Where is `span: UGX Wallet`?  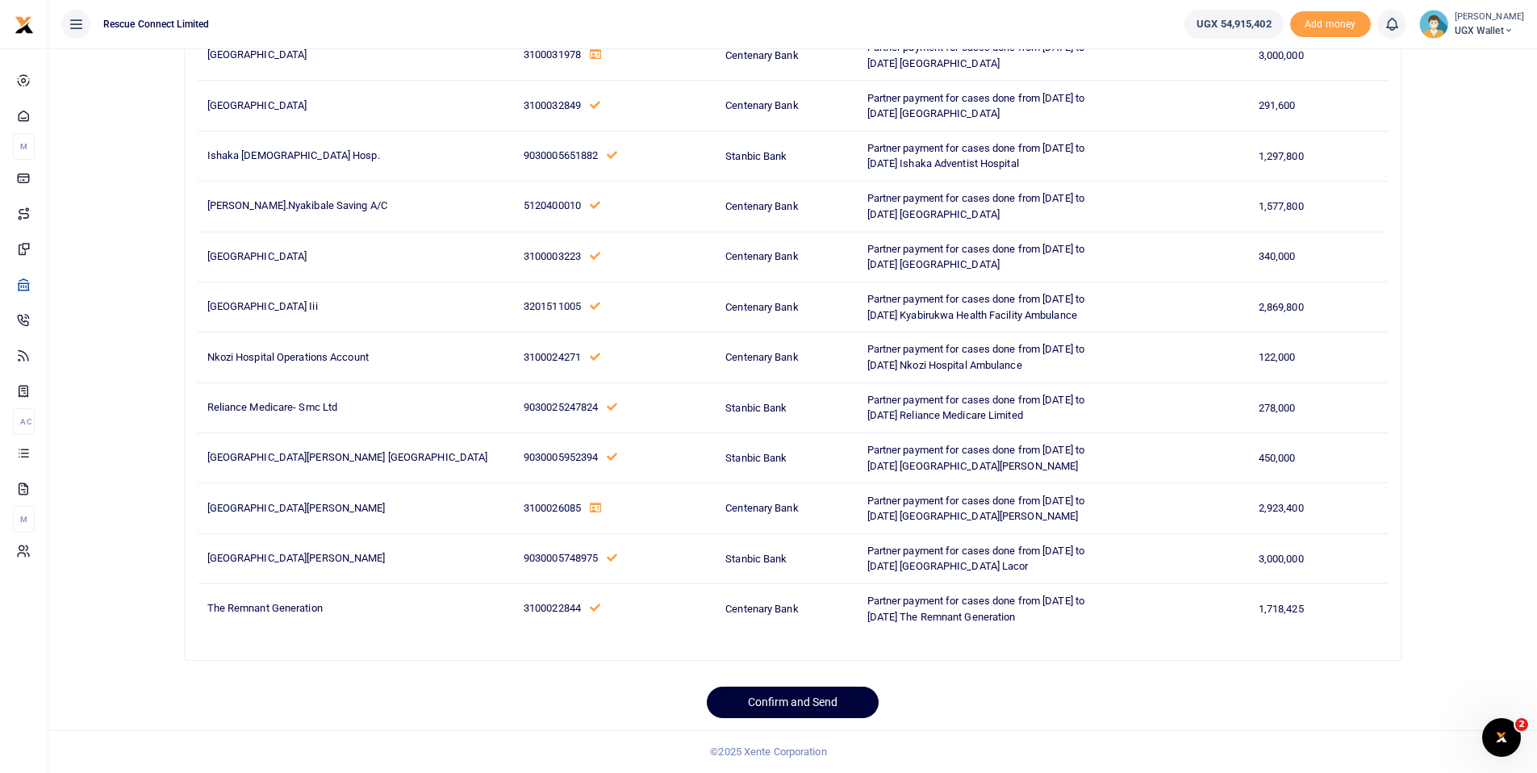 span: UGX Wallet is located at coordinates (1490, 31).